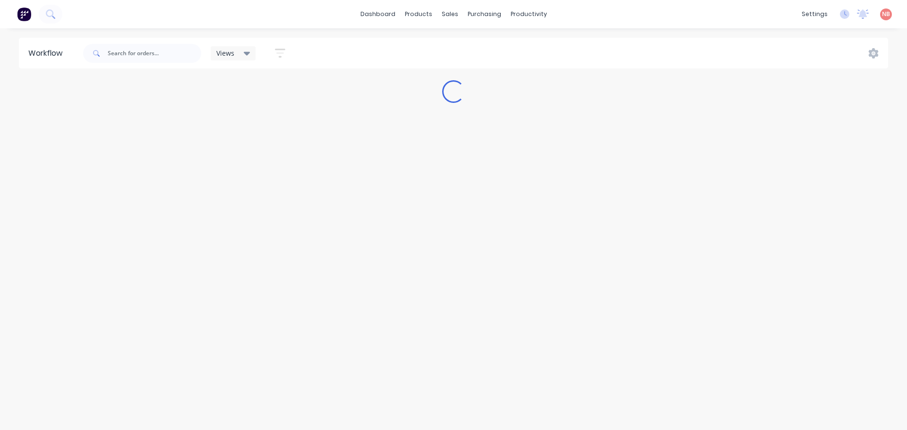 The width and height of the screenshot is (907, 430). What do you see at coordinates (886, 14) in the screenshot?
I see `span: NB` at bounding box center [886, 14].